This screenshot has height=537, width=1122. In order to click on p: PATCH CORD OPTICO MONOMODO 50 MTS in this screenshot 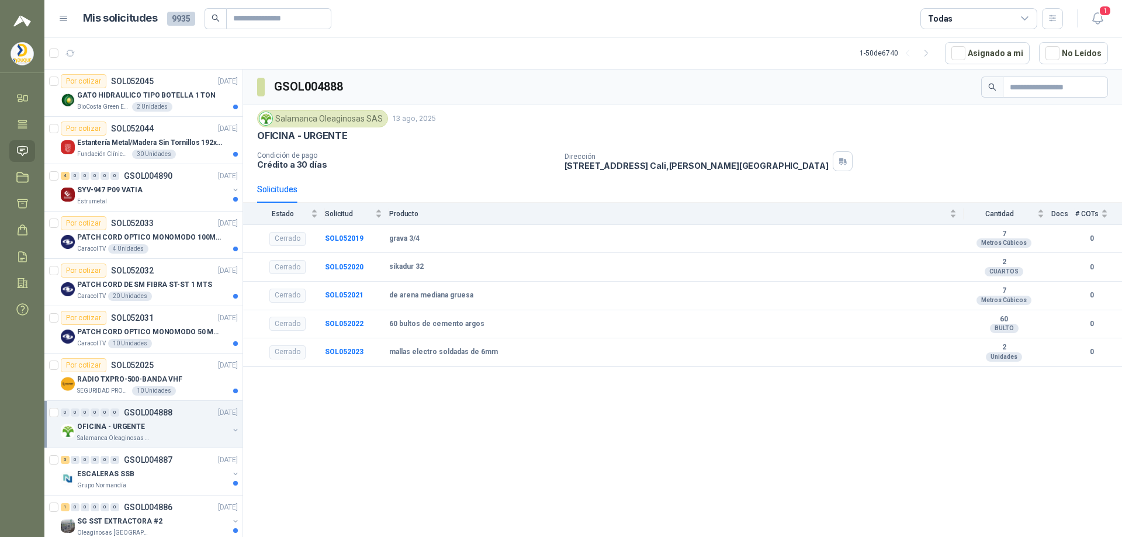, I will do `click(150, 332)`.